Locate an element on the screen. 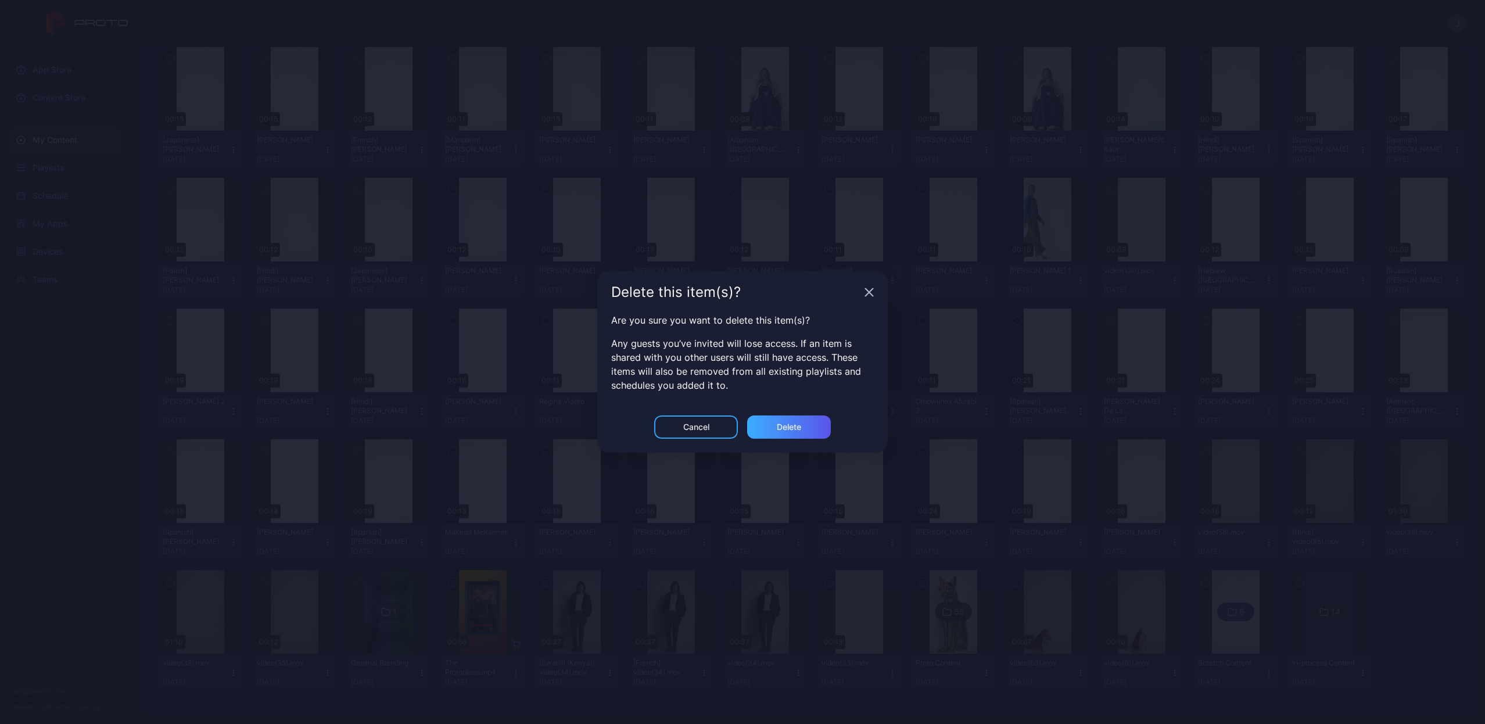  div: Delete this item(s)? is located at coordinates (735, 292).